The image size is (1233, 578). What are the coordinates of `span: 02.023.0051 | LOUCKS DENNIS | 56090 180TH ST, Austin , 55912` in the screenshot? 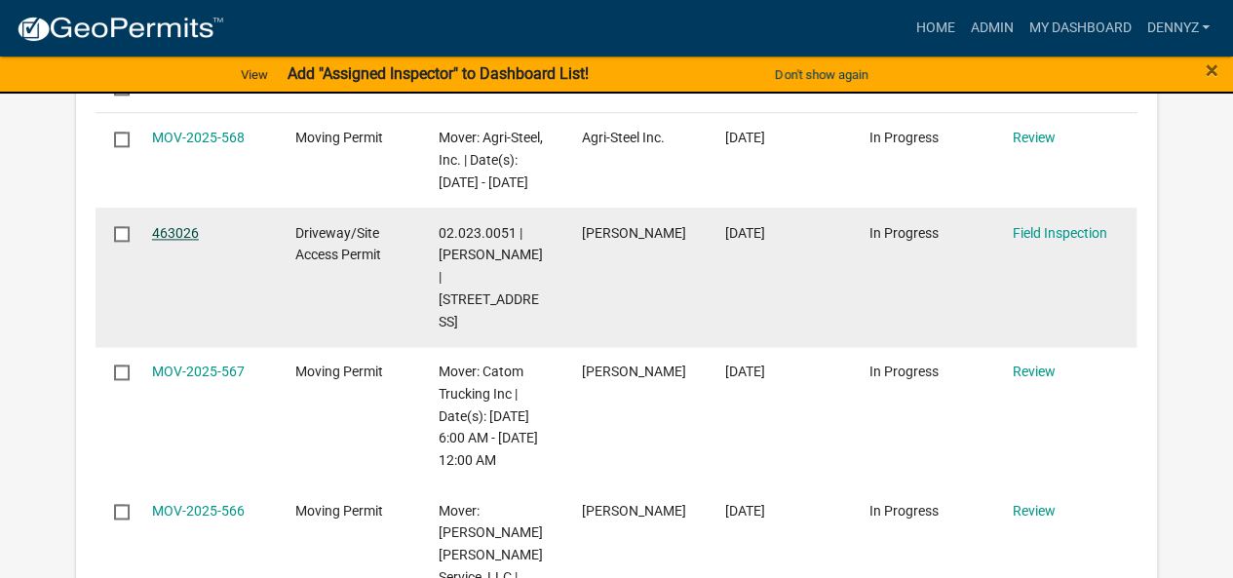 It's located at (490, 277).